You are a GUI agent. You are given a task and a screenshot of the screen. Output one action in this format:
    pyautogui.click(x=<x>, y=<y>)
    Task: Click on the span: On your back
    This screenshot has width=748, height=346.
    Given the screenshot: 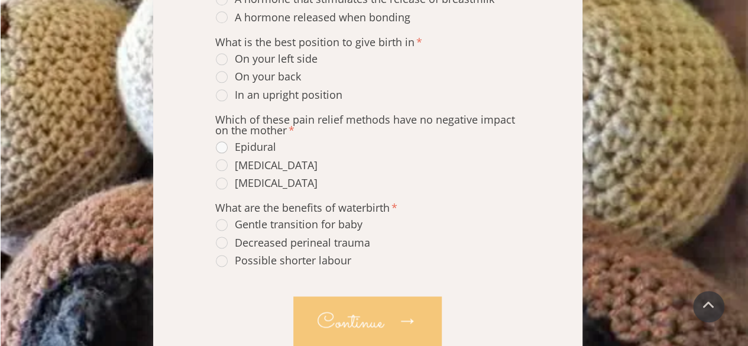 What is the action you would take?
    pyautogui.click(x=258, y=76)
    